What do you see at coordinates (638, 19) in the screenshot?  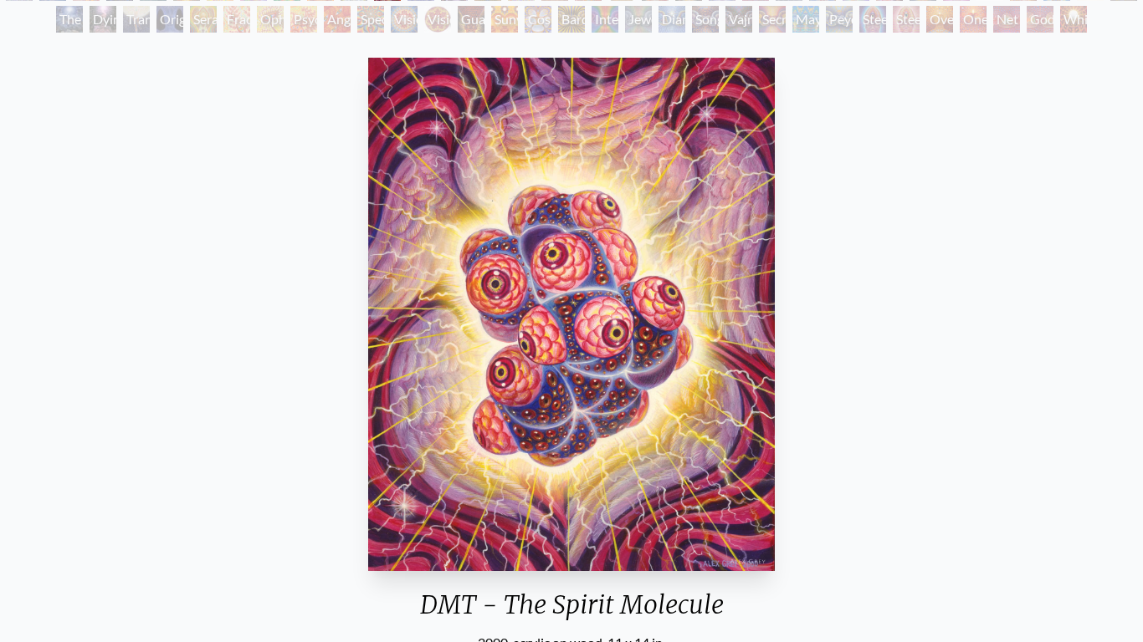 I see `div: Jewel Being` at bounding box center [638, 19].